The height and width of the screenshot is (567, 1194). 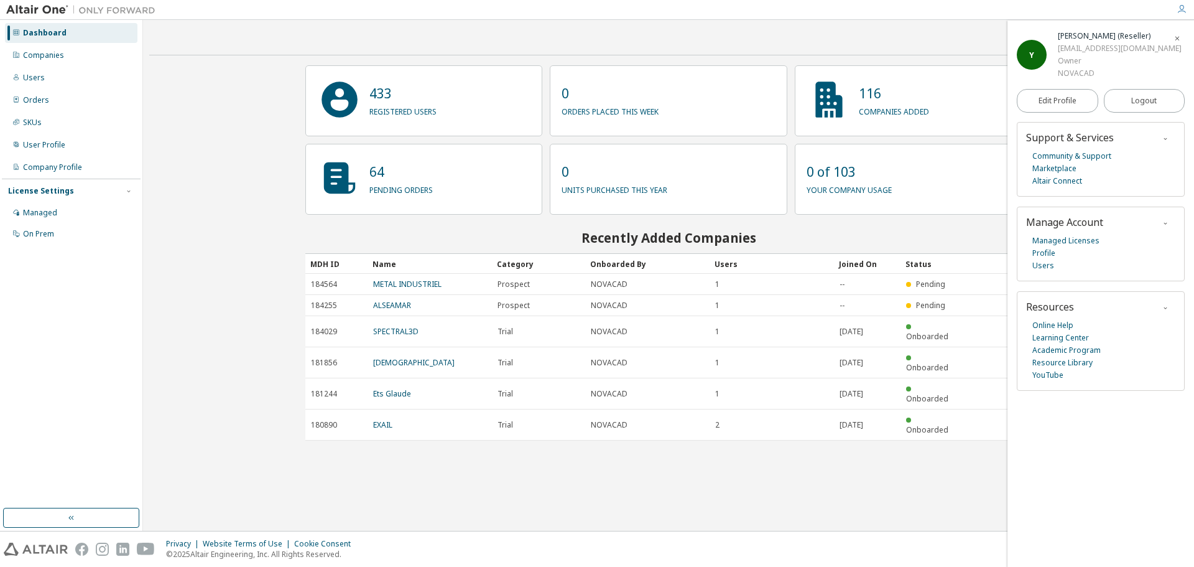 I want to click on div: Joined On, so click(x=867, y=264).